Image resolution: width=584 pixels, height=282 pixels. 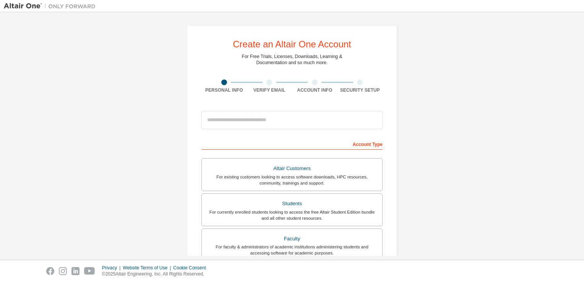 What do you see at coordinates (52, 6) in the screenshot?
I see `img: Altair One` at bounding box center [52, 6].